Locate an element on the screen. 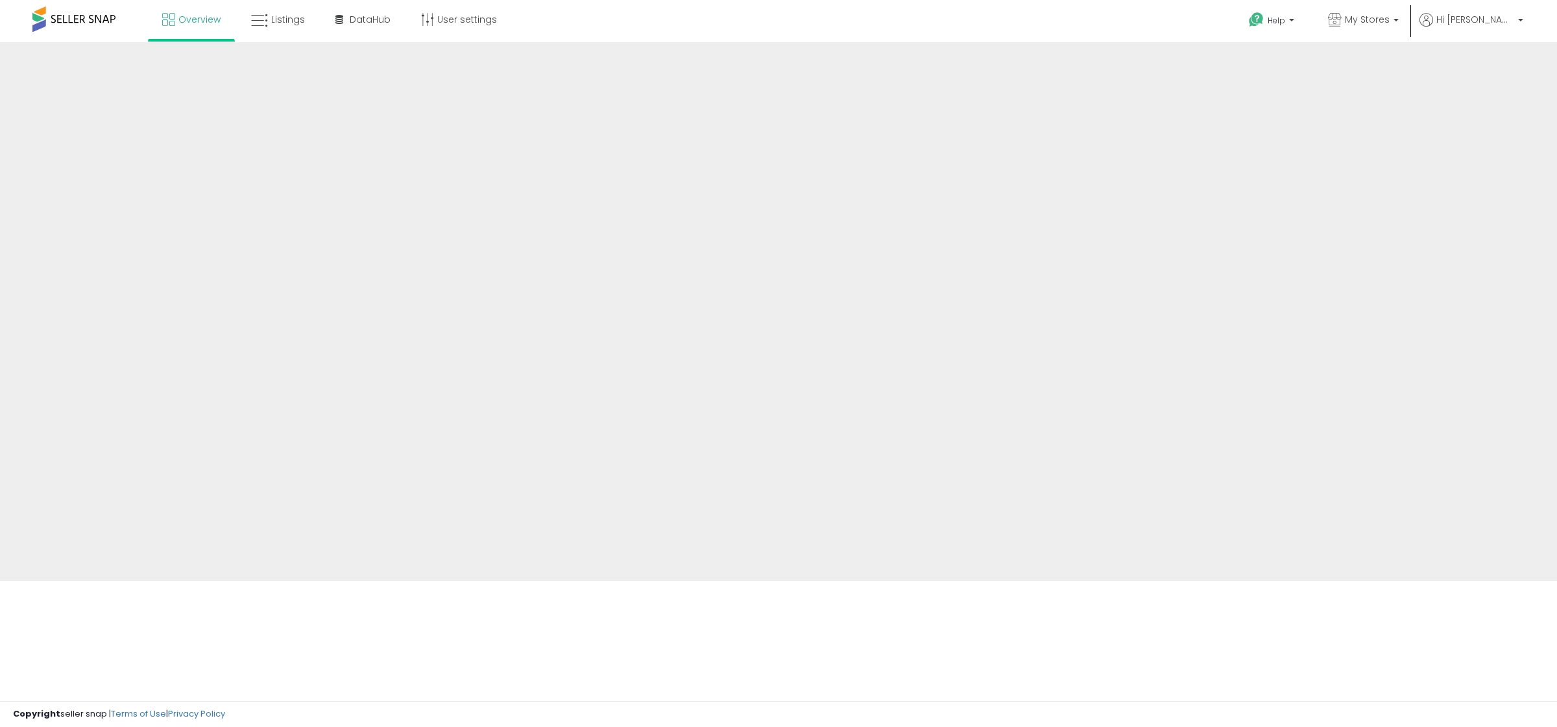  span: Overview is located at coordinates (199, 19).